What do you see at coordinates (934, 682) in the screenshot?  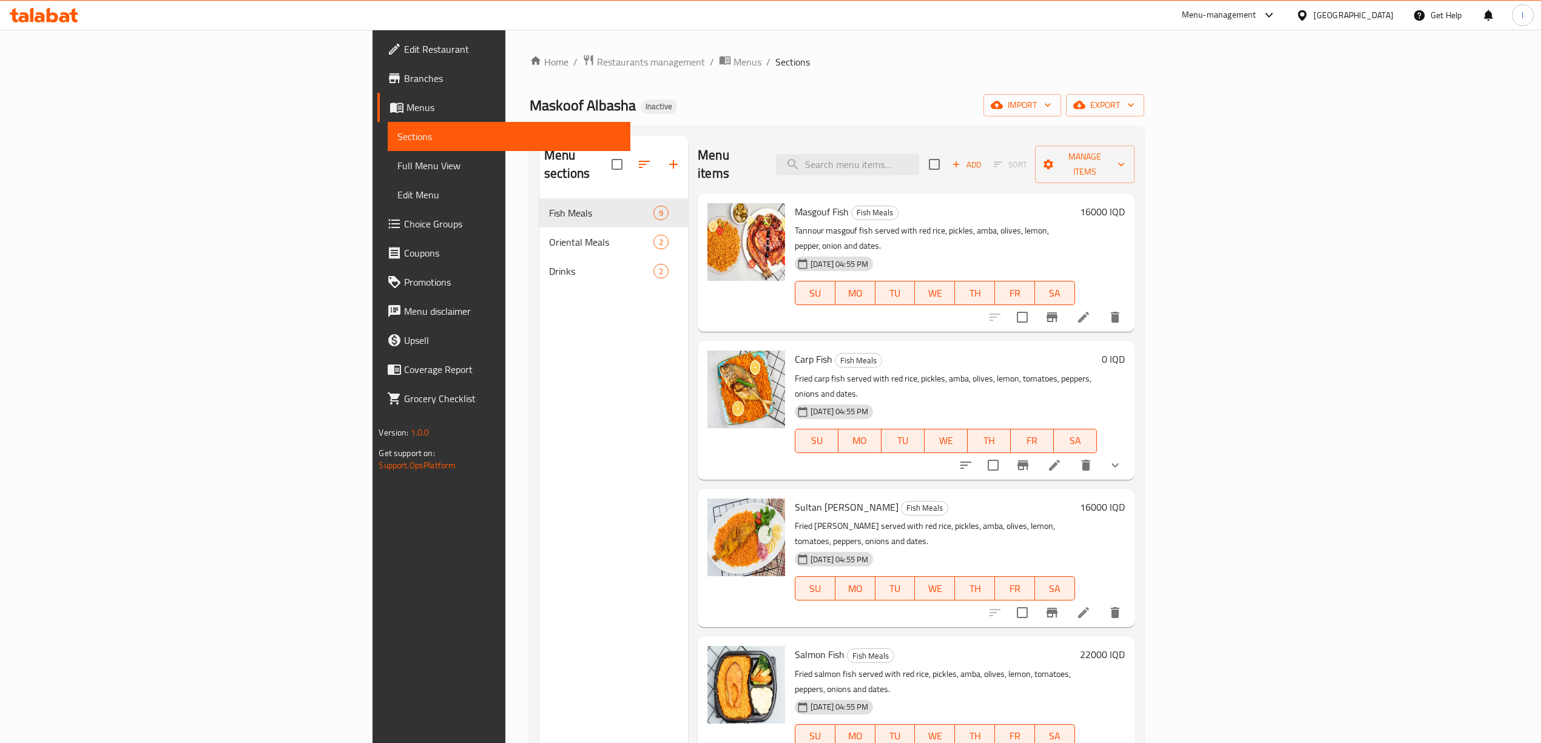 I see `p: Fried salmon fish served with red rice, pickles, amba, olives, lemon, tomatoes, peppers, onions a...` at bounding box center [934, 682].